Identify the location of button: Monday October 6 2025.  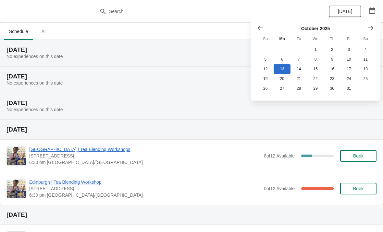
(282, 59).